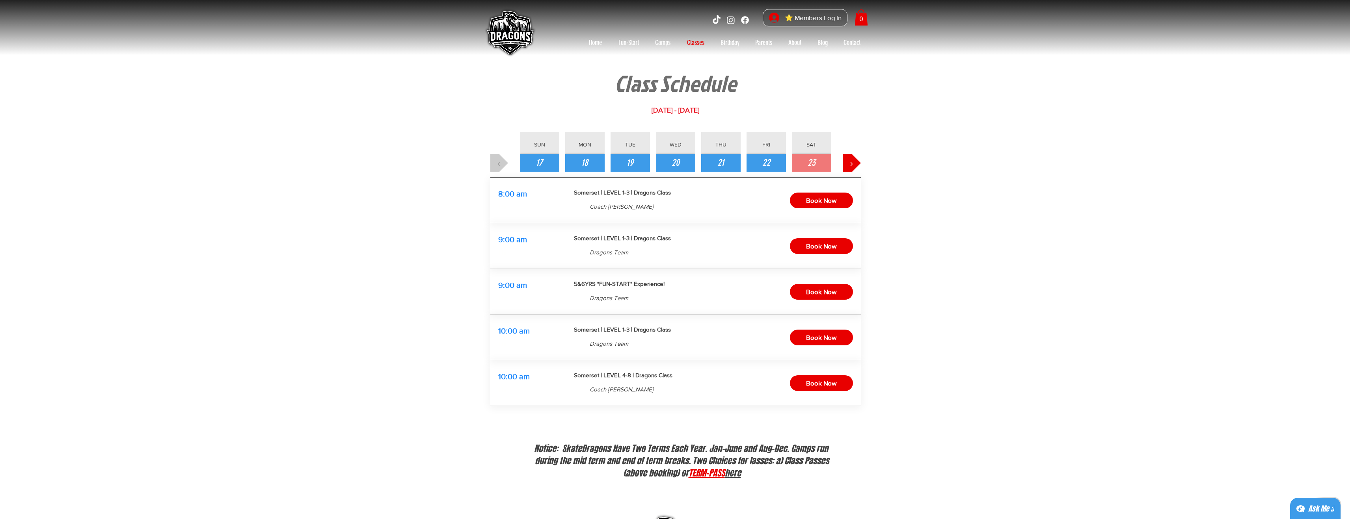  What do you see at coordinates (595, 43) in the screenshot?
I see `a: Home` at bounding box center [595, 43].